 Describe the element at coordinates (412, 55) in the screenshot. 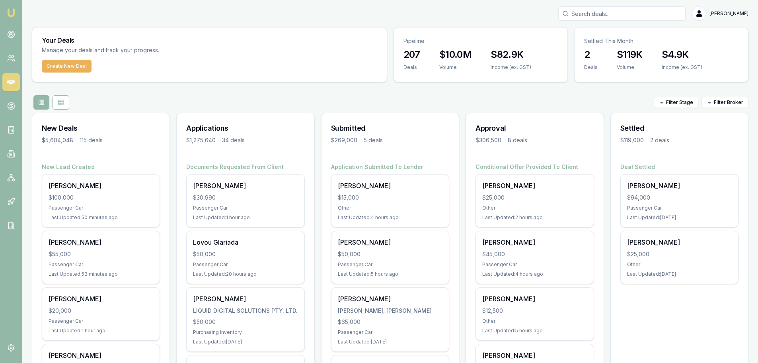

I see `h3: 207` at that location.